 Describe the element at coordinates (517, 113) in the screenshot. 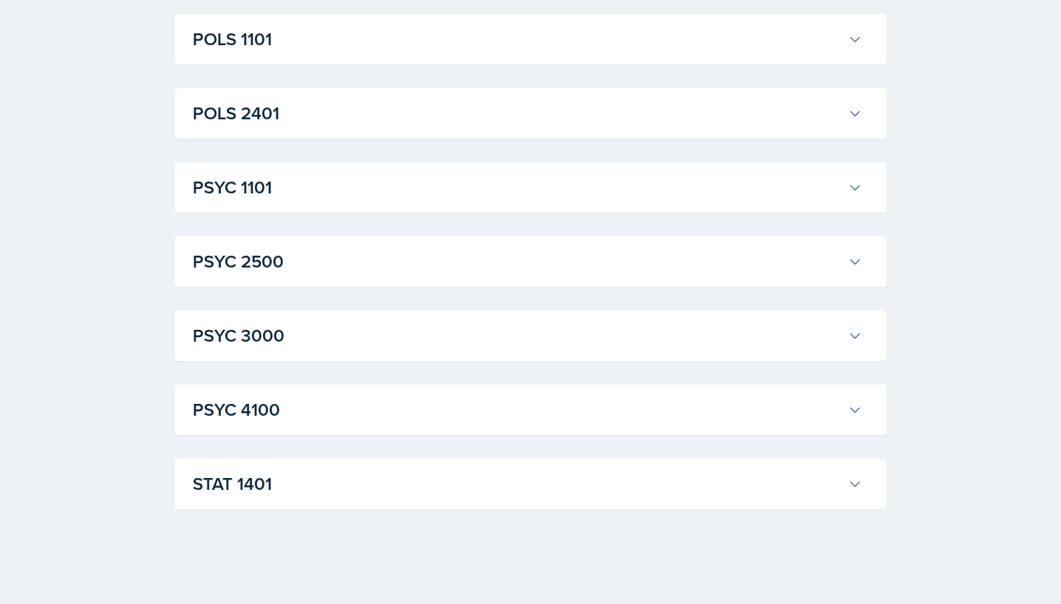

I see `h3: POLS 2401` at that location.